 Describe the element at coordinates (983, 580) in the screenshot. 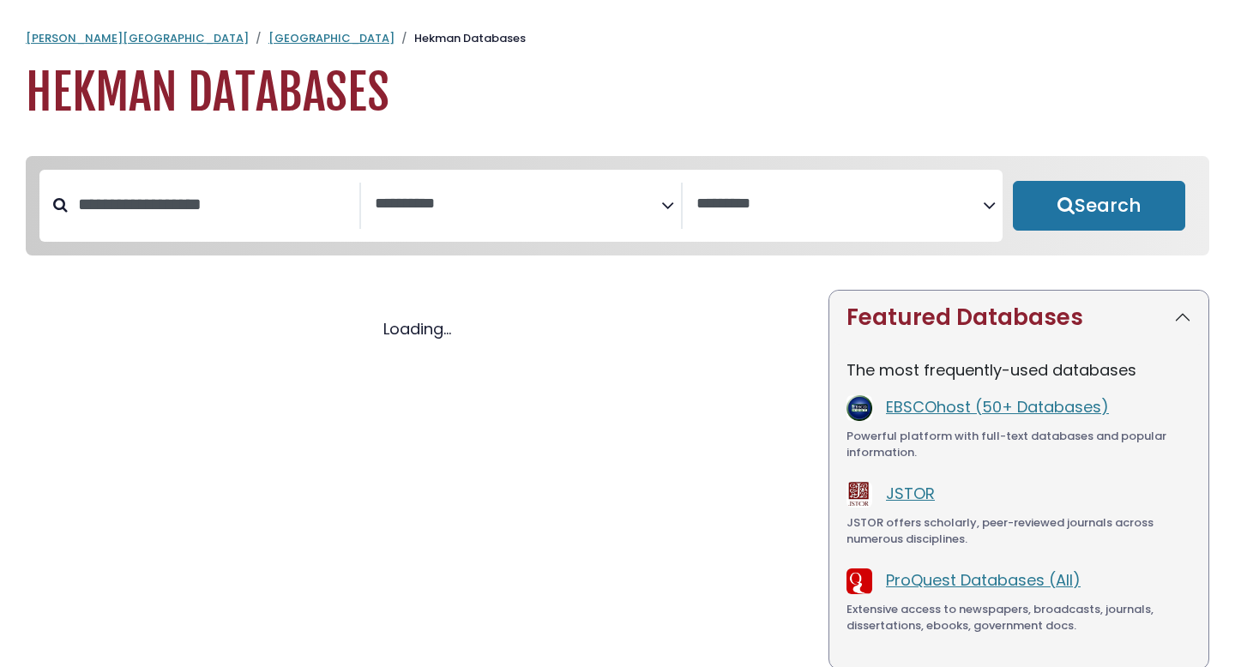

I see `a: ProQuest Databases (All)` at that location.